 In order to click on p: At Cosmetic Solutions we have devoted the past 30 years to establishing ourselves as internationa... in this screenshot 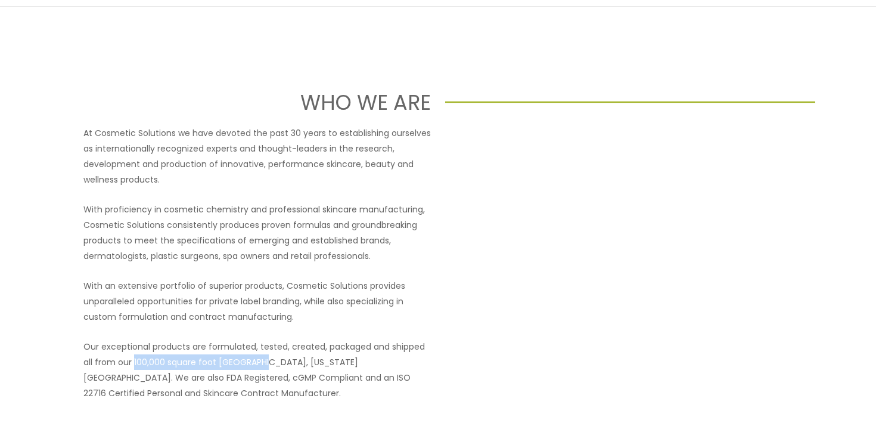, I will do `click(257, 156)`.